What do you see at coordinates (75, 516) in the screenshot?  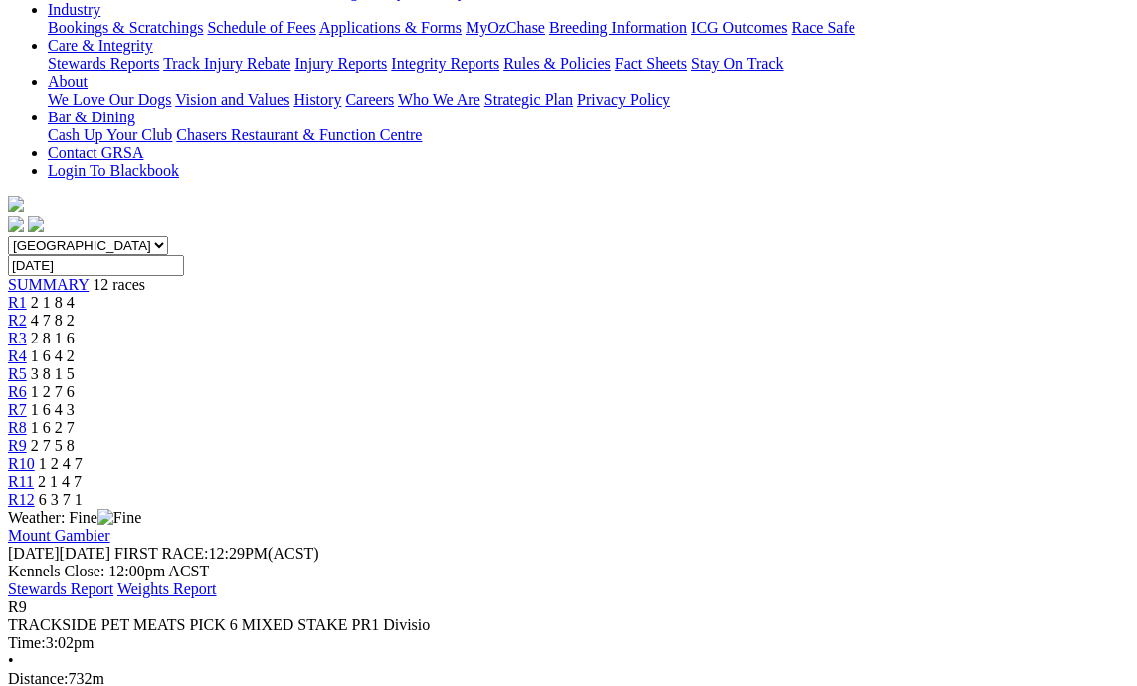 I see `span: Weather: Fine` at bounding box center [75, 516].